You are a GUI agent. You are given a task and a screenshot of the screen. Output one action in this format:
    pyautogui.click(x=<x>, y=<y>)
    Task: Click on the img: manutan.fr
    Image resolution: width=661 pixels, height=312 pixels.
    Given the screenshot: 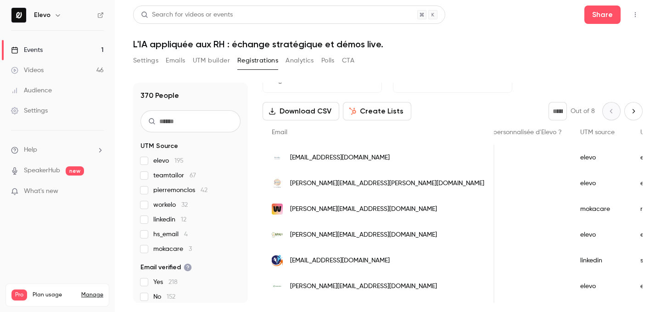 What is the action you would take?
    pyautogui.click(x=277, y=183)
    